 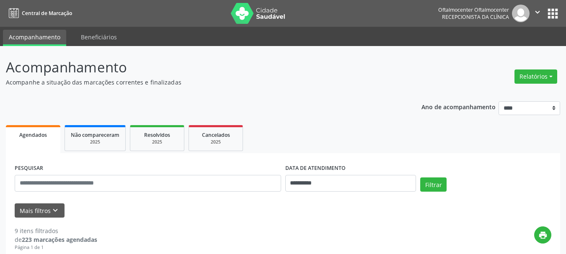 What do you see at coordinates (39, 211) in the screenshot?
I see `button: Mais filtroskeyboard_arrow_down` at bounding box center [39, 211].